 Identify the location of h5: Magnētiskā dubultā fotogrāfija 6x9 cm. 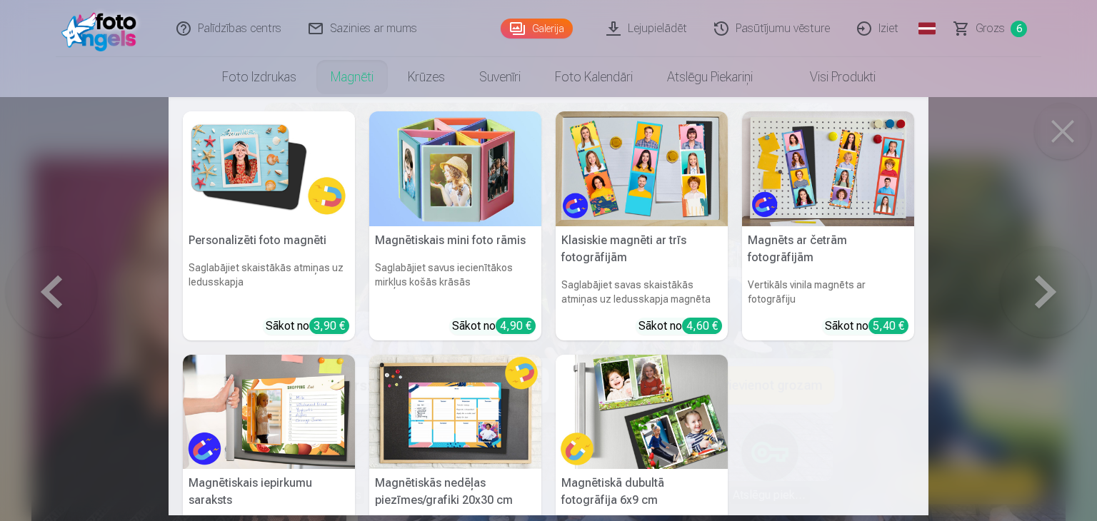
(641, 492).